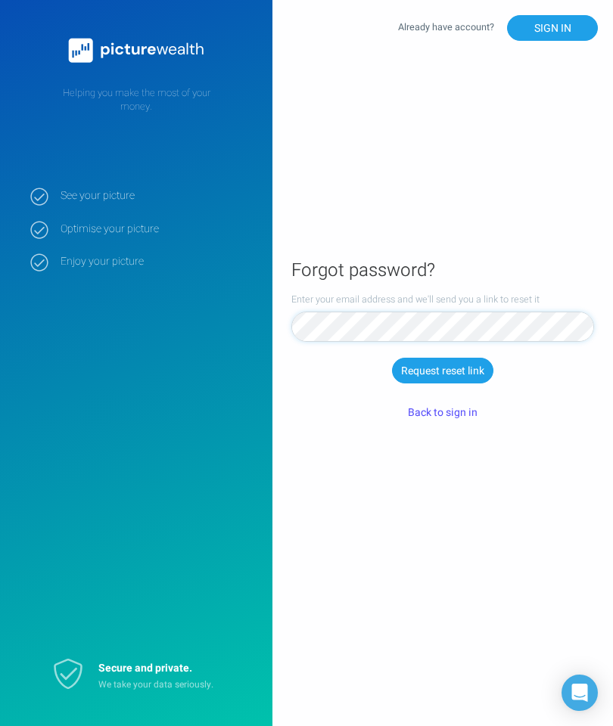 This screenshot has width=613, height=726. What do you see at coordinates (145, 668) in the screenshot?
I see `strong: Secure and private.` at bounding box center [145, 668].